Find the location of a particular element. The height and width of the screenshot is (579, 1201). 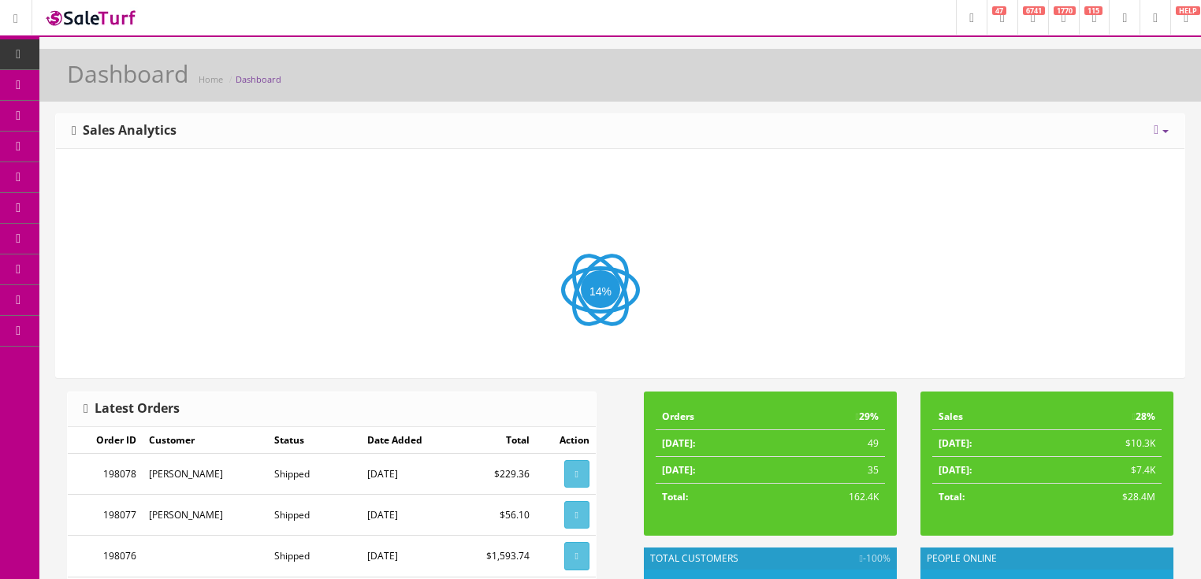

td: 49 is located at coordinates (830, 444).